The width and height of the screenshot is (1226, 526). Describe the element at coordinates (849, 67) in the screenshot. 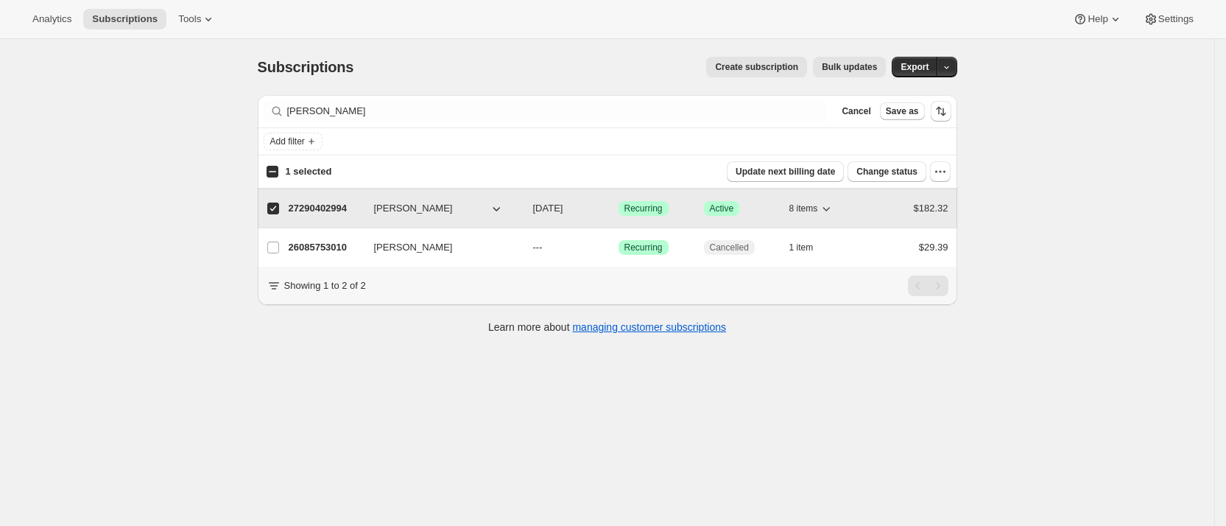

I see `span: Bulk updates` at that location.